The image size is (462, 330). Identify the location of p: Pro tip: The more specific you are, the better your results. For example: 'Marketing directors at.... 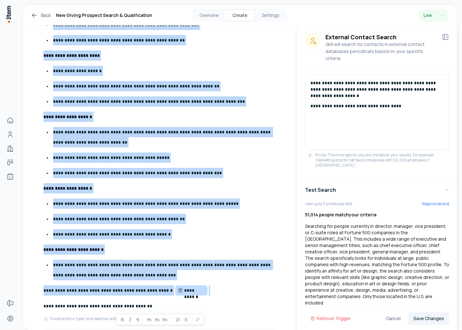
(380, 160).